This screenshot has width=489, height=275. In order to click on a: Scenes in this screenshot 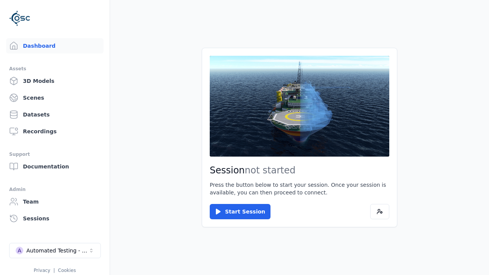, I will do `click(55, 98)`.